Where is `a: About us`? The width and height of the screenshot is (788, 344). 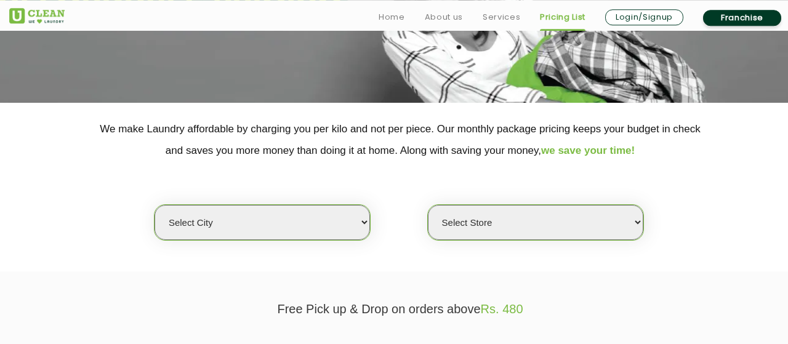 a: About us is located at coordinates (444, 17).